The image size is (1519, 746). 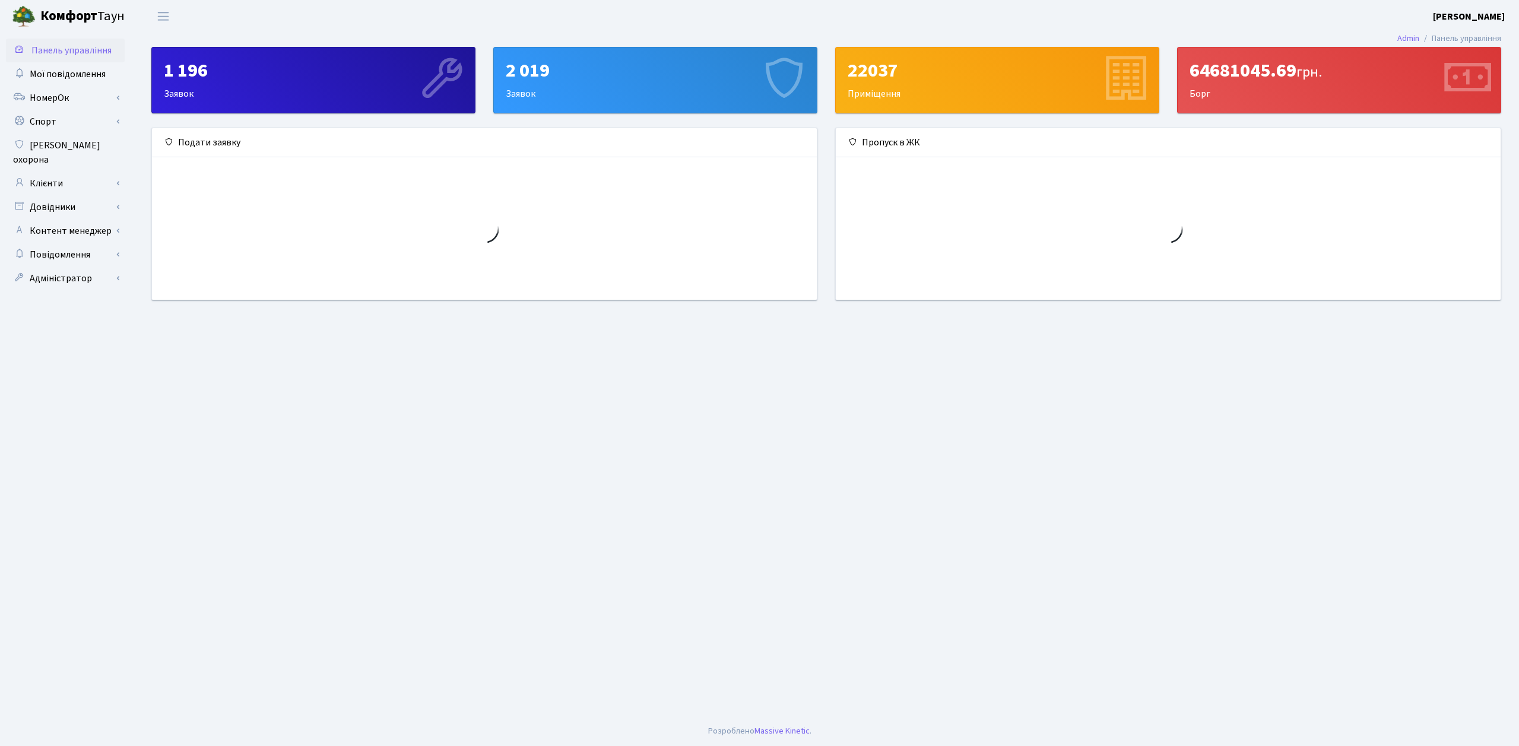 I want to click on span: грн., so click(x=1308, y=72).